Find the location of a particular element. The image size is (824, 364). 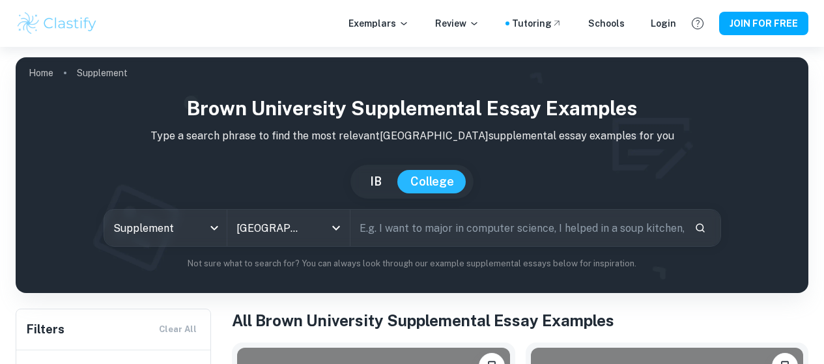

img: profile cover is located at coordinates (412, 175).